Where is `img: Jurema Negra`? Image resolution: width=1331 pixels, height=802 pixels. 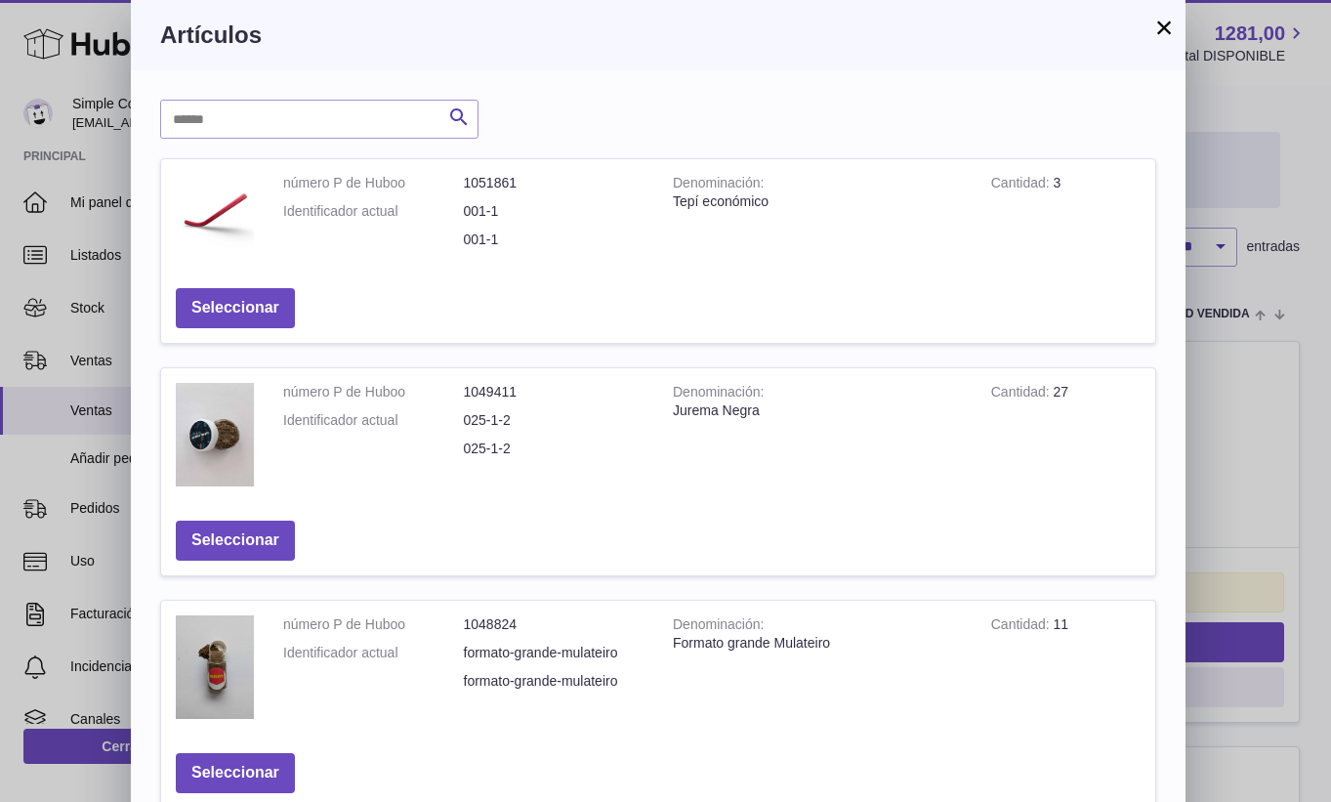 img: Jurema Negra is located at coordinates (215, 435).